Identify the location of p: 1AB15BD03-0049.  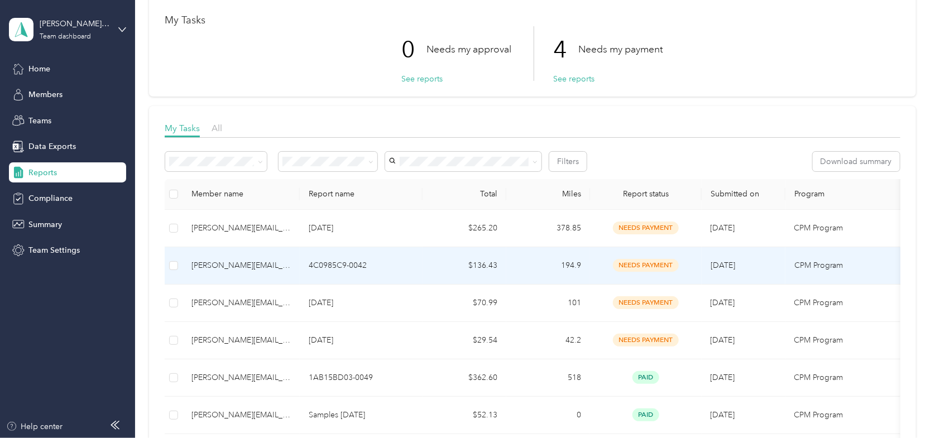
(361, 378).